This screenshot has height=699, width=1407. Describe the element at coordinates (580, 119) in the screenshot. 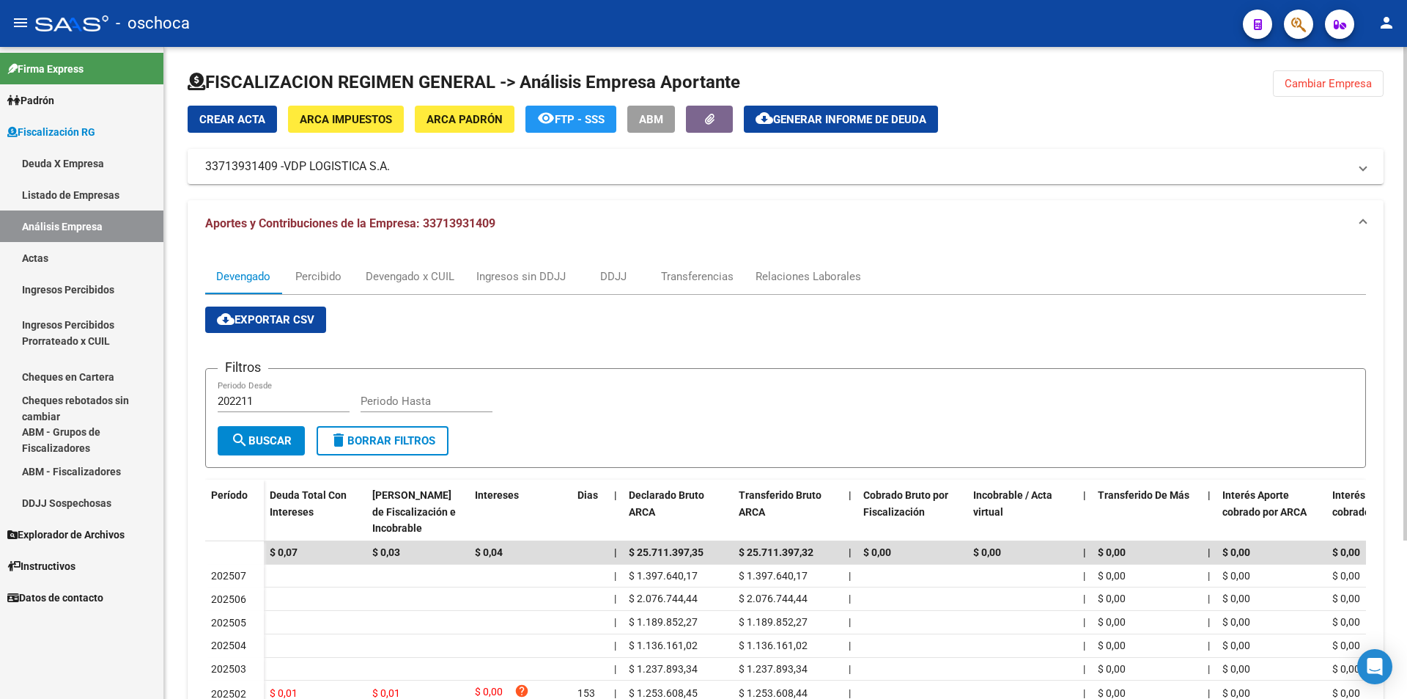

I see `span: FTP - SSS` at that location.